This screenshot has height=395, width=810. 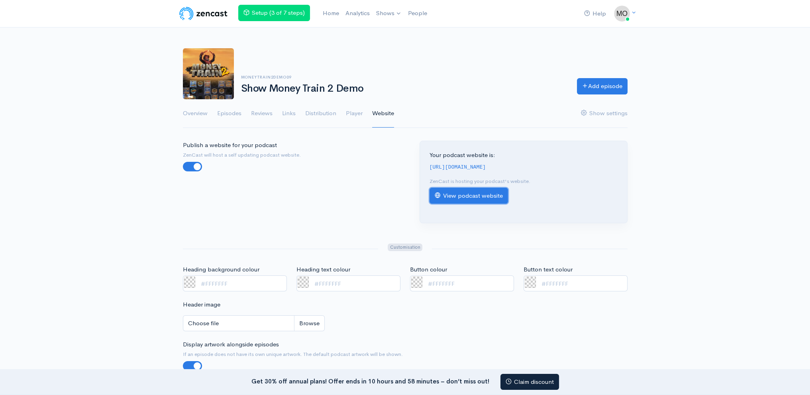 I want to click on p: Your podcast website is:, so click(x=523, y=155).